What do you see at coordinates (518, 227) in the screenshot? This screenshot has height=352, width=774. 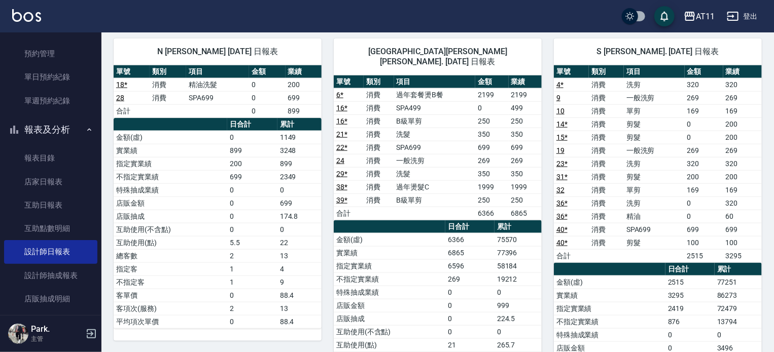 I see `th: 累計` at bounding box center [518, 227].